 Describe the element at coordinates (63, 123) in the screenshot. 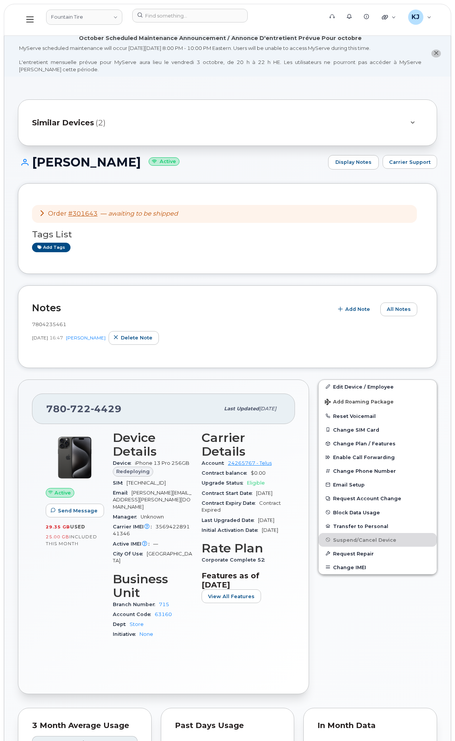

I see `span: Similar Devices` at that location.